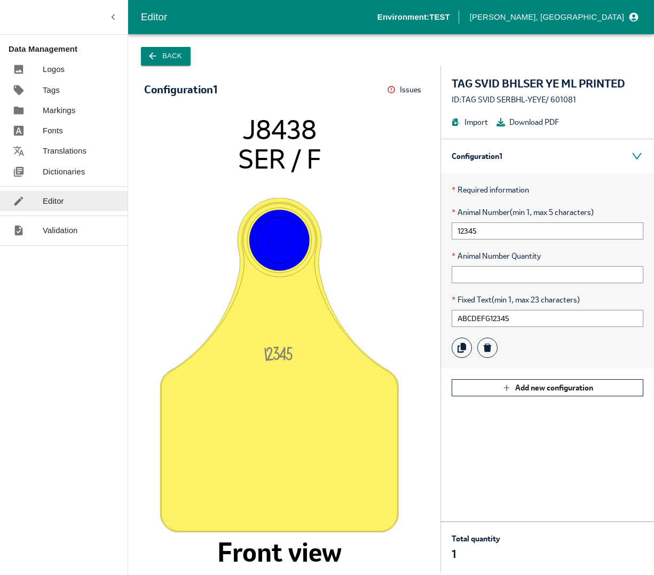 Image resolution: width=654 pixels, height=575 pixels. I want to click on p: Data Management, so click(68, 49).